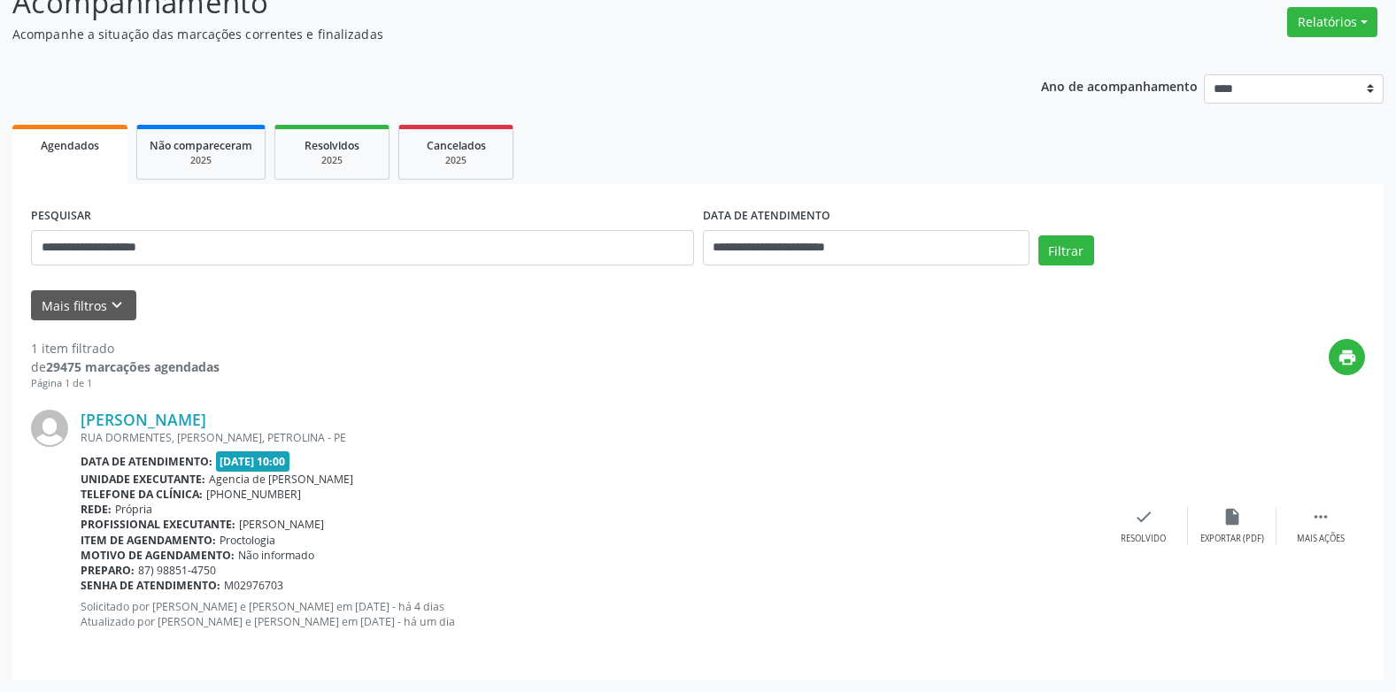  What do you see at coordinates (107, 570) in the screenshot?
I see `b: Preparo:` at bounding box center [107, 570].